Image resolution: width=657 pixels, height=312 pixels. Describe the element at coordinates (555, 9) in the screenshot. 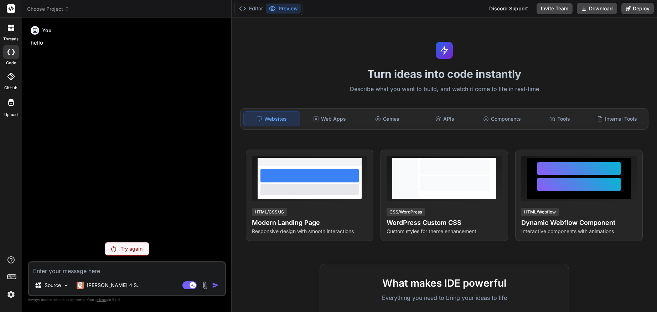

I see `button: Invite Team` at that location.